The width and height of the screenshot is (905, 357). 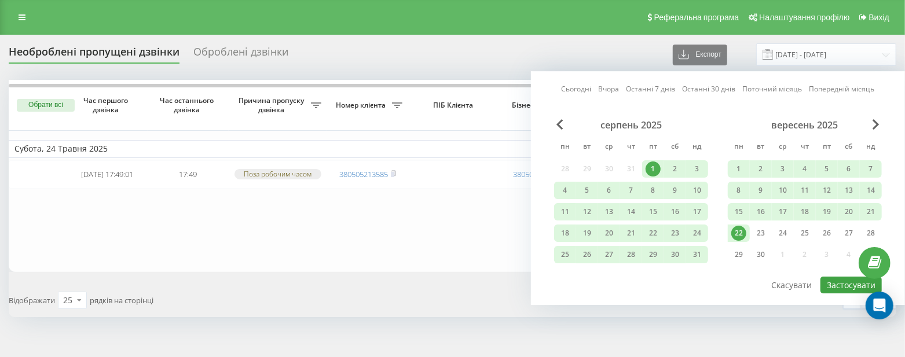 What do you see at coordinates (804, 169) in the screenshot?
I see `div: 4` at bounding box center [804, 169].